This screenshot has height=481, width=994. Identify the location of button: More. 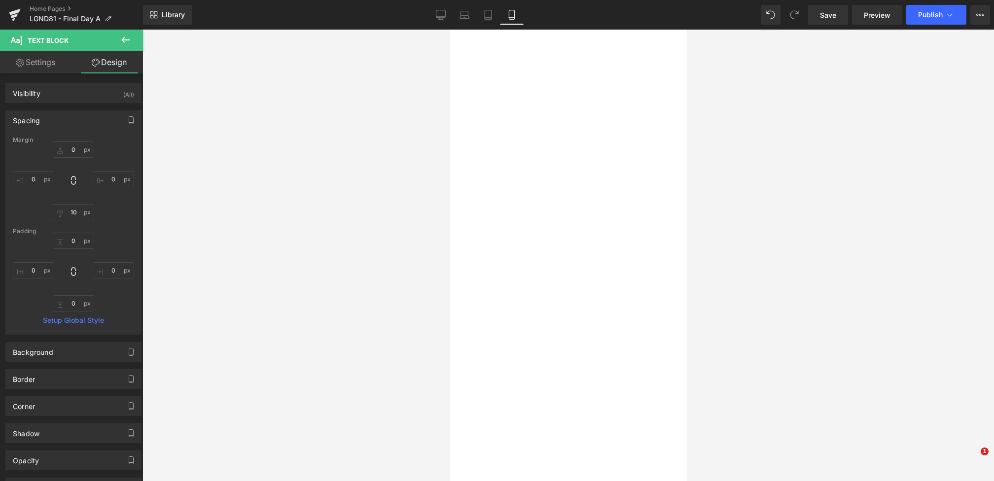
(981, 15).